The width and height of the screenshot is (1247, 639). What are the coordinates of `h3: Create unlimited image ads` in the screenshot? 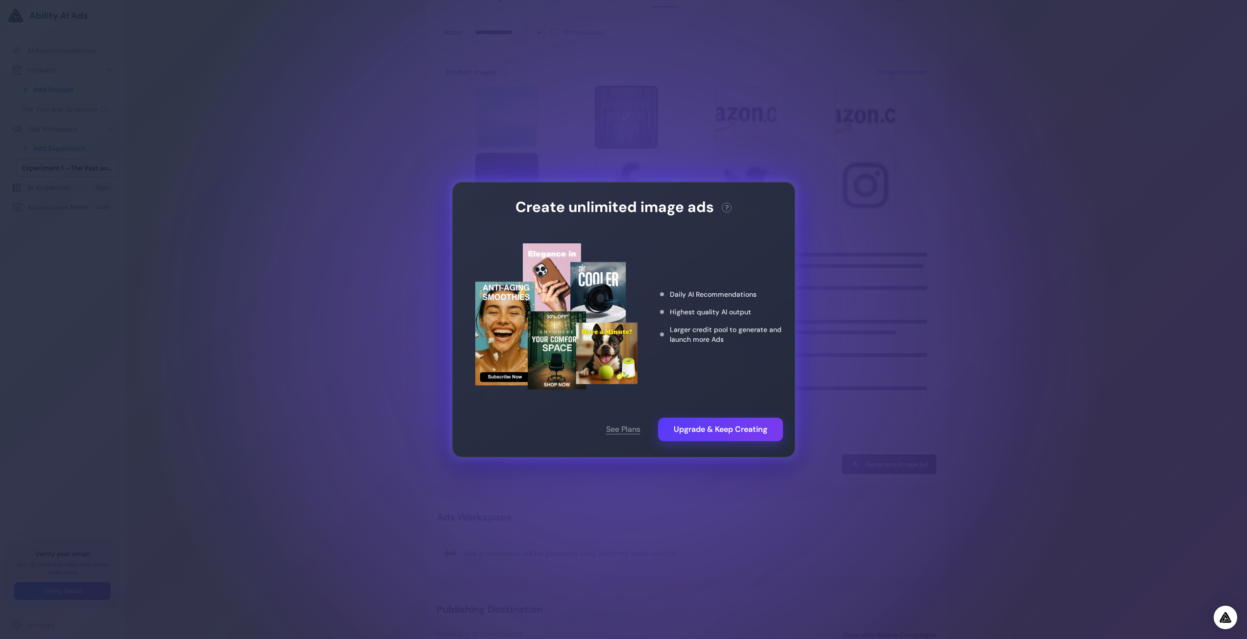 It's located at (614, 207).